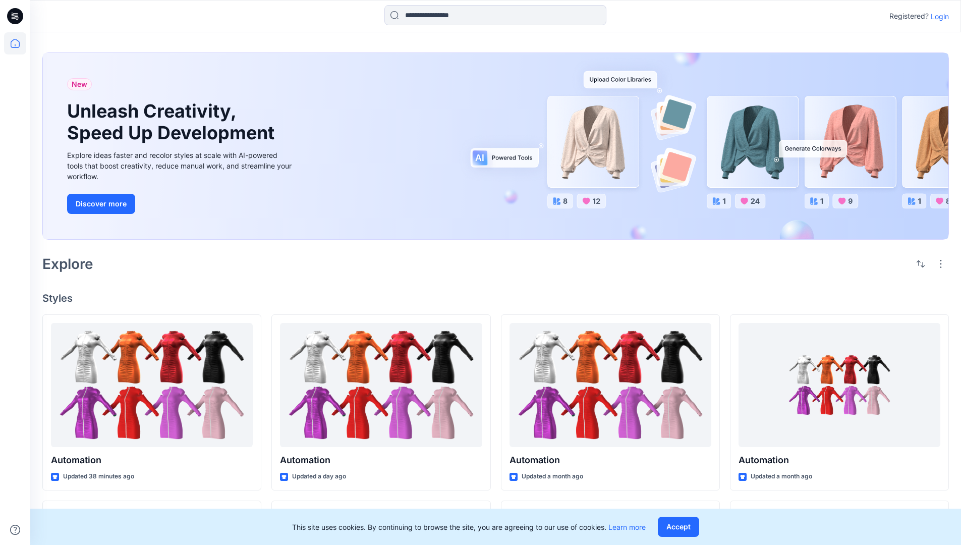 Image resolution: width=961 pixels, height=545 pixels. Describe the element at coordinates (181, 204) in the screenshot. I see `a: Discover more` at that location.